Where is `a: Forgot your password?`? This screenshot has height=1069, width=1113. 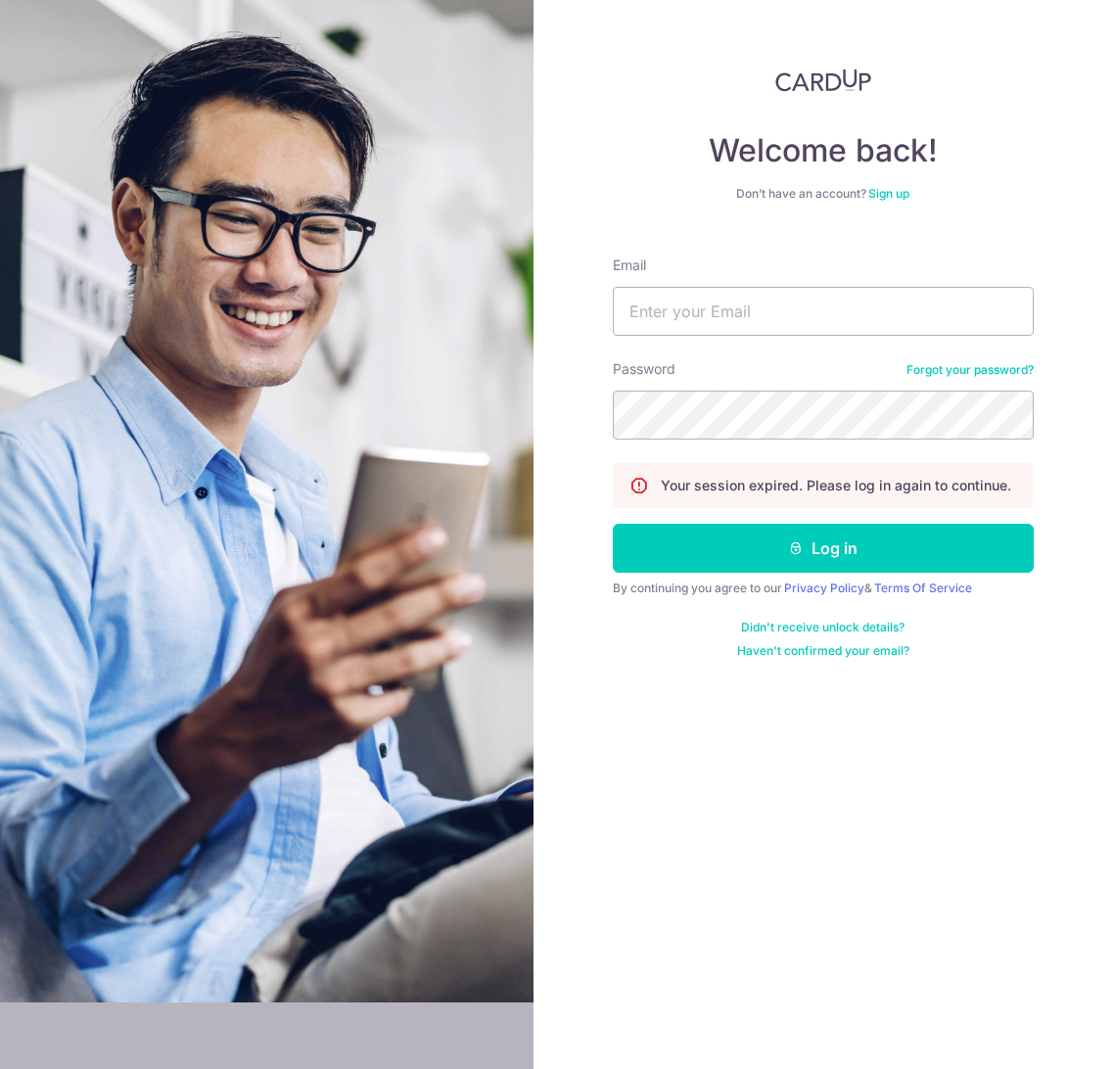 a: Forgot your password? is located at coordinates (970, 370).